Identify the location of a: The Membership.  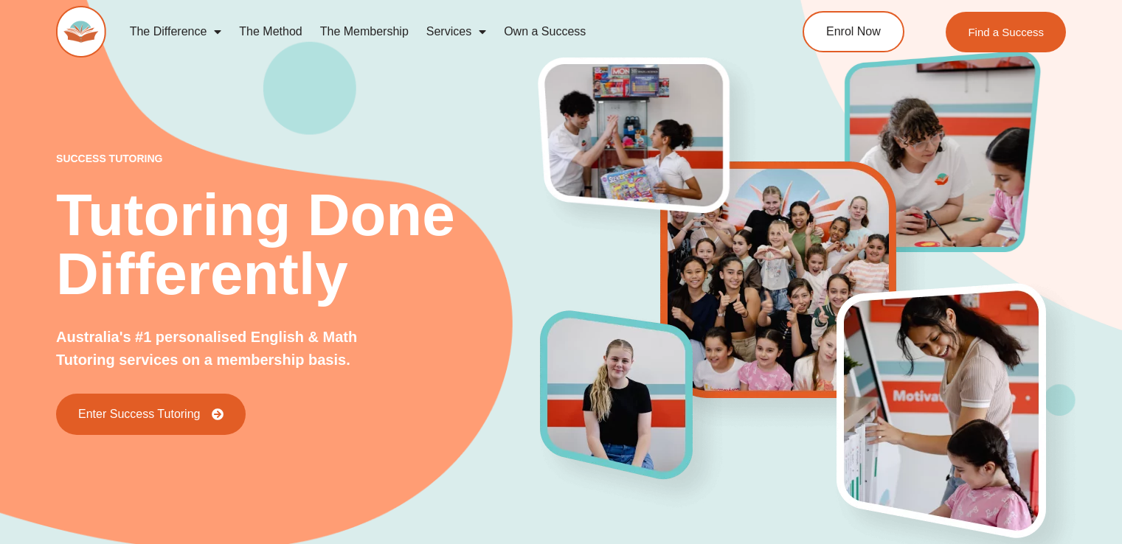
(364, 32).